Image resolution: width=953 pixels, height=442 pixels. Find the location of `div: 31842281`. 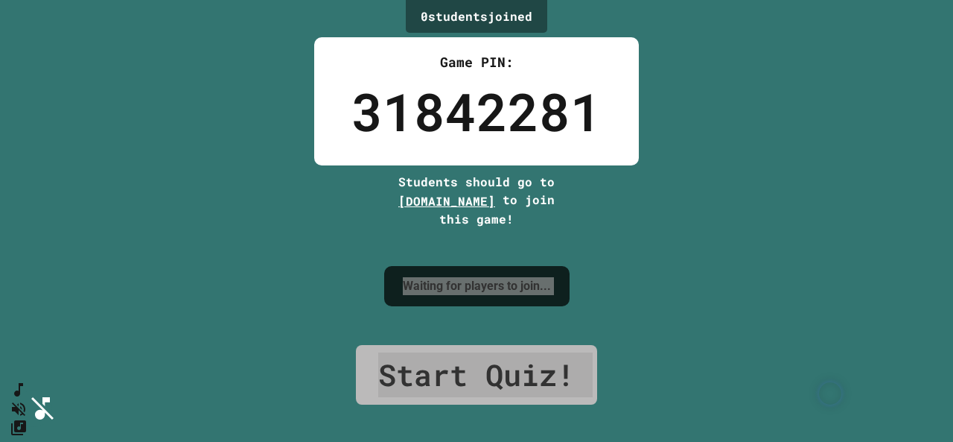

div: 31842281 is located at coordinates (477, 111).